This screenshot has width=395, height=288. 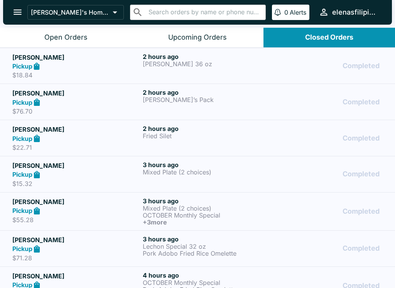 What do you see at coordinates (329, 37) in the screenshot?
I see `div: Closed Orders` at bounding box center [329, 37].